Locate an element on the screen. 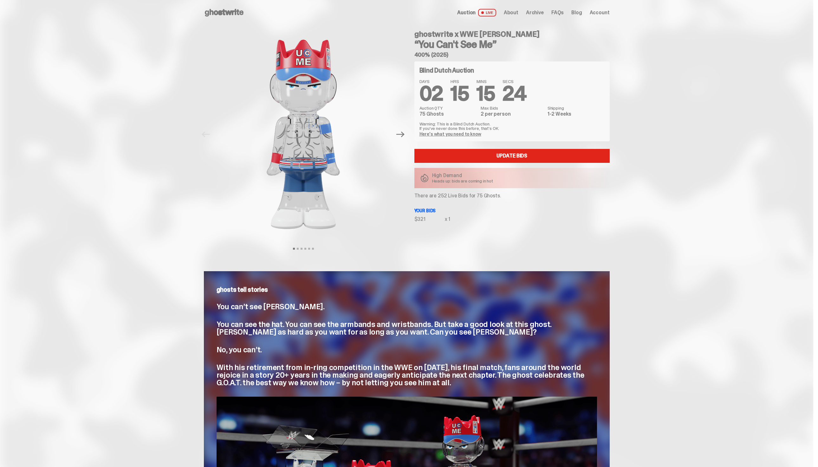 This screenshot has height=467, width=818. a: Blog is located at coordinates (577, 13).